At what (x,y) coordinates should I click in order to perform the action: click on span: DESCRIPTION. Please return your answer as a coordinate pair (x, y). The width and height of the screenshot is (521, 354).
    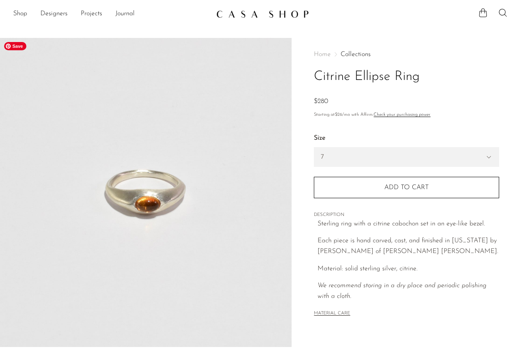
    Looking at the image, I should click on (407, 215).